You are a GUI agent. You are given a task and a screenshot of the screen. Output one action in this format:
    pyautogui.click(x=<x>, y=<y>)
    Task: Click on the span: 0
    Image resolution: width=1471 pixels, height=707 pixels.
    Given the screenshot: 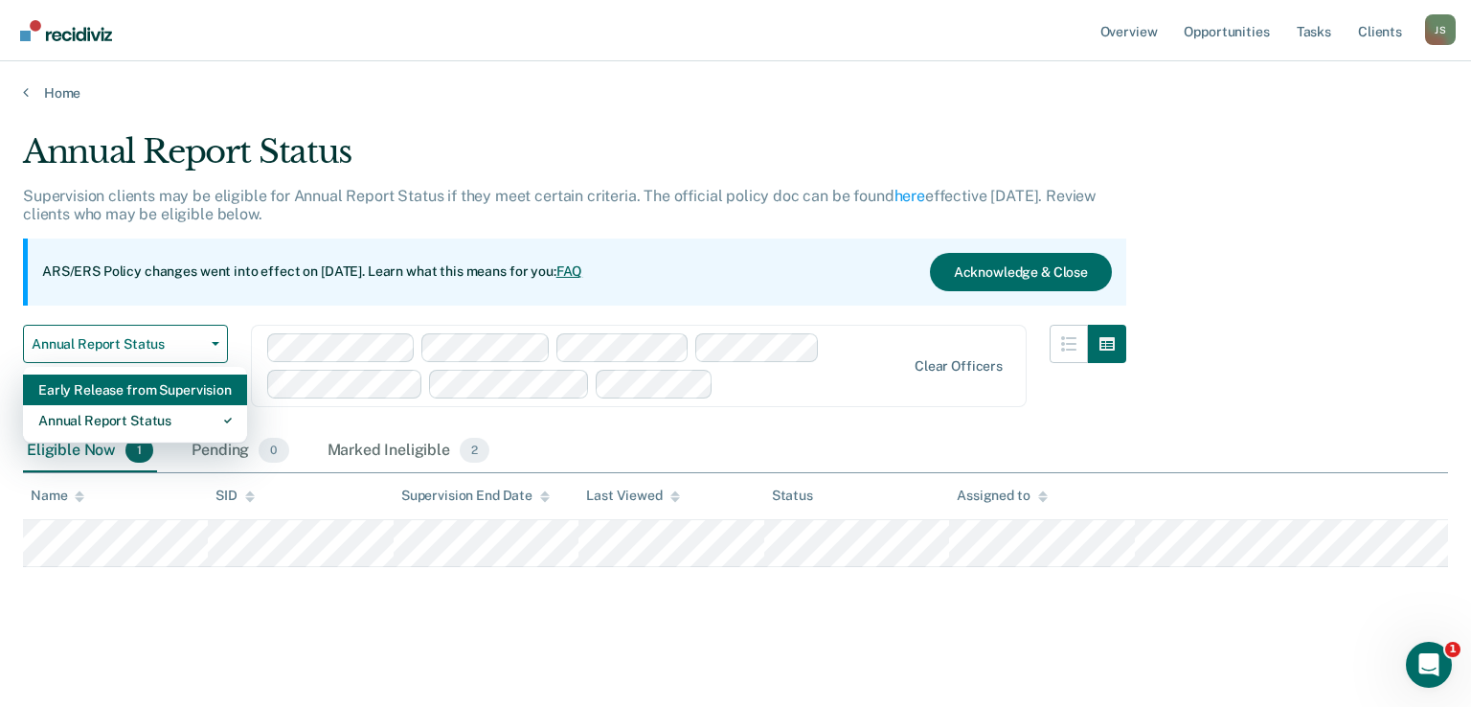 What is the action you would take?
    pyautogui.click(x=273, y=450)
    